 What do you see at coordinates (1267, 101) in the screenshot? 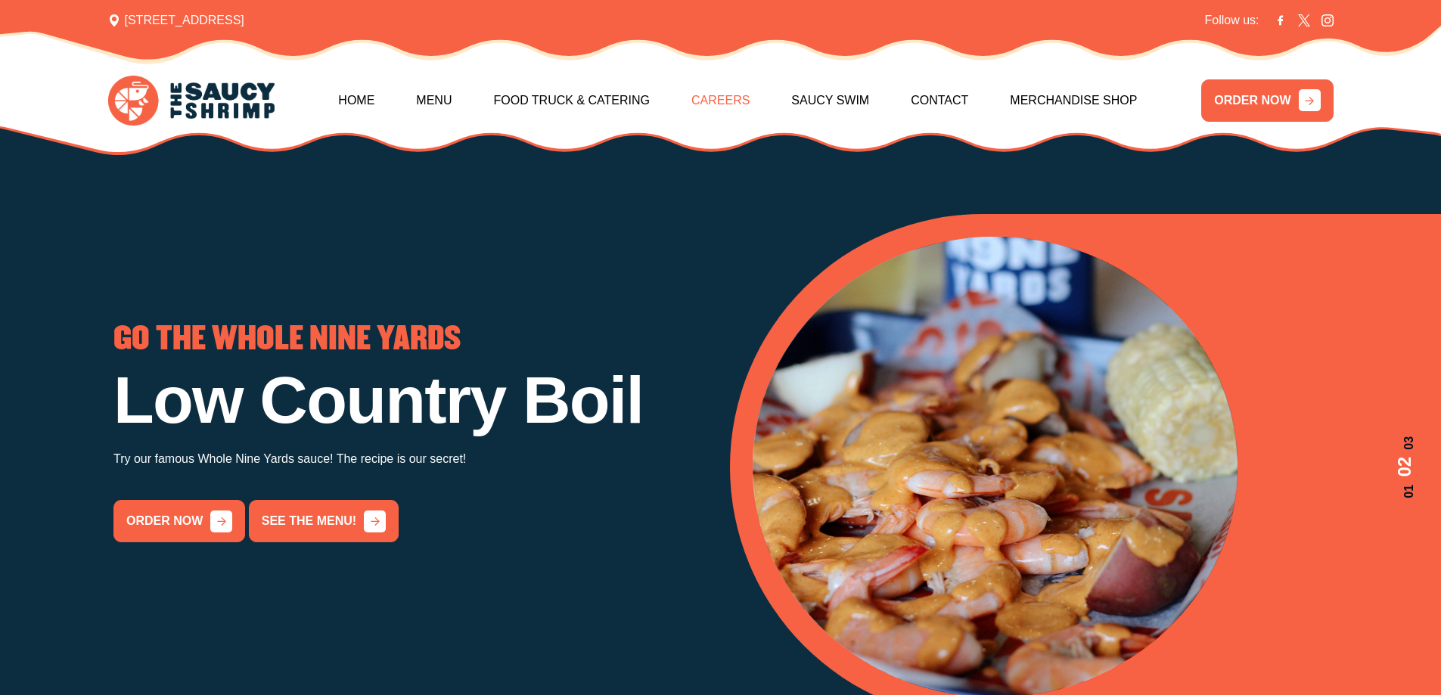
I see `a: ORDER NOW` at bounding box center [1267, 101].